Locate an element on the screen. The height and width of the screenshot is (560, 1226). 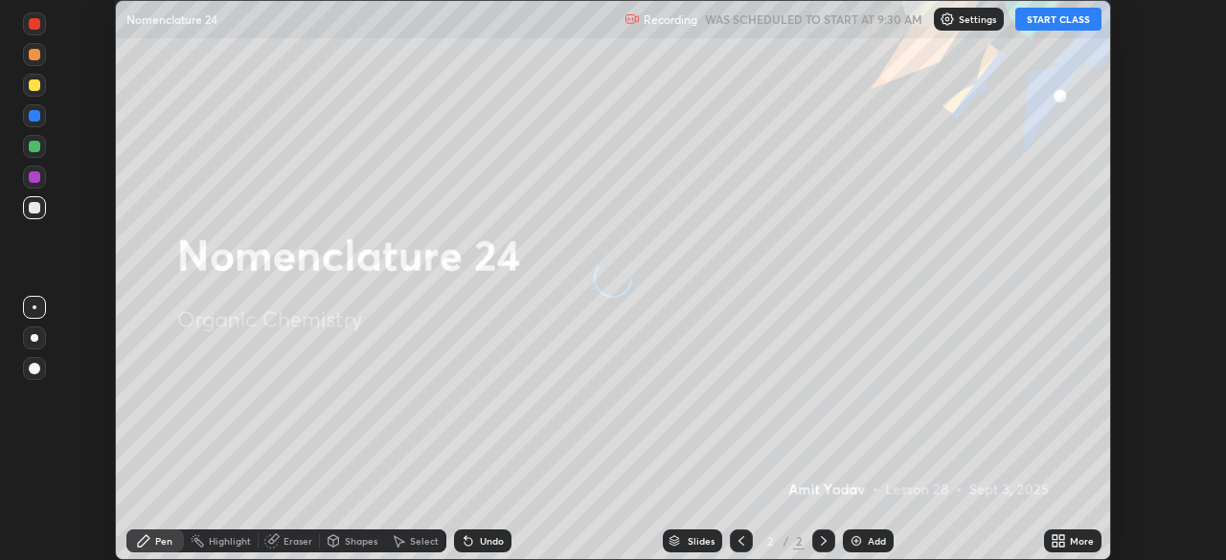
div: Add is located at coordinates (877, 541).